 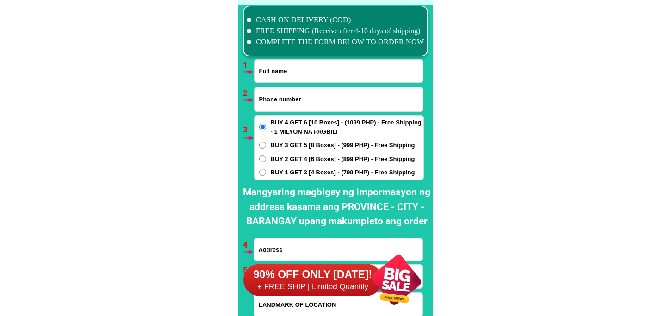 I want to click on h6: 1, so click(x=248, y=66).